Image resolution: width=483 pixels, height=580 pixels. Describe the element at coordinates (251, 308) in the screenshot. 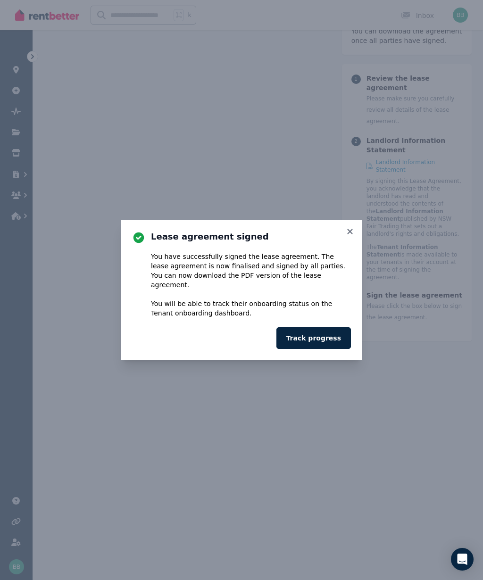

I see `p: You will be able to track their onboarding status on the Tenant onboarding dashboard.` at that location.